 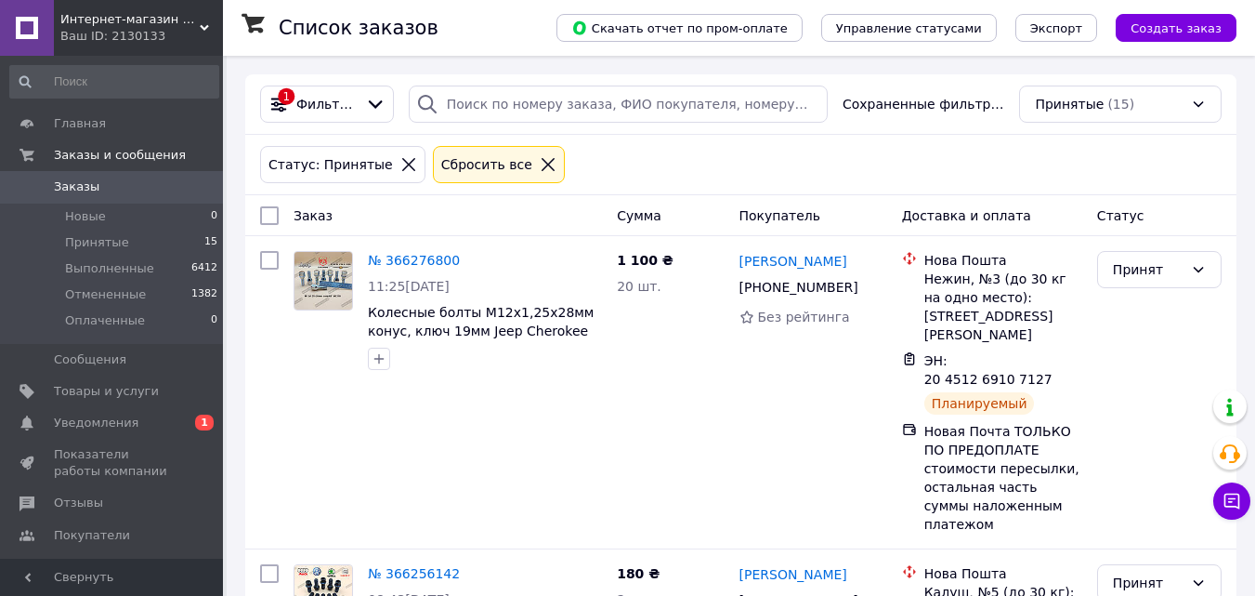 I want to click on span: Интернет-магазин "КИРА", so click(x=130, y=20).